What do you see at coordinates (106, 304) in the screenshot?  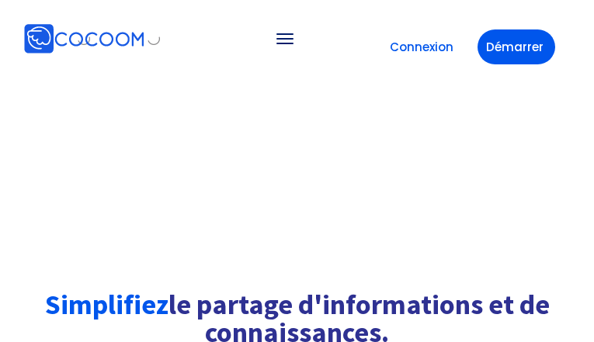 I see `font: Simplifiez` at bounding box center [106, 304].